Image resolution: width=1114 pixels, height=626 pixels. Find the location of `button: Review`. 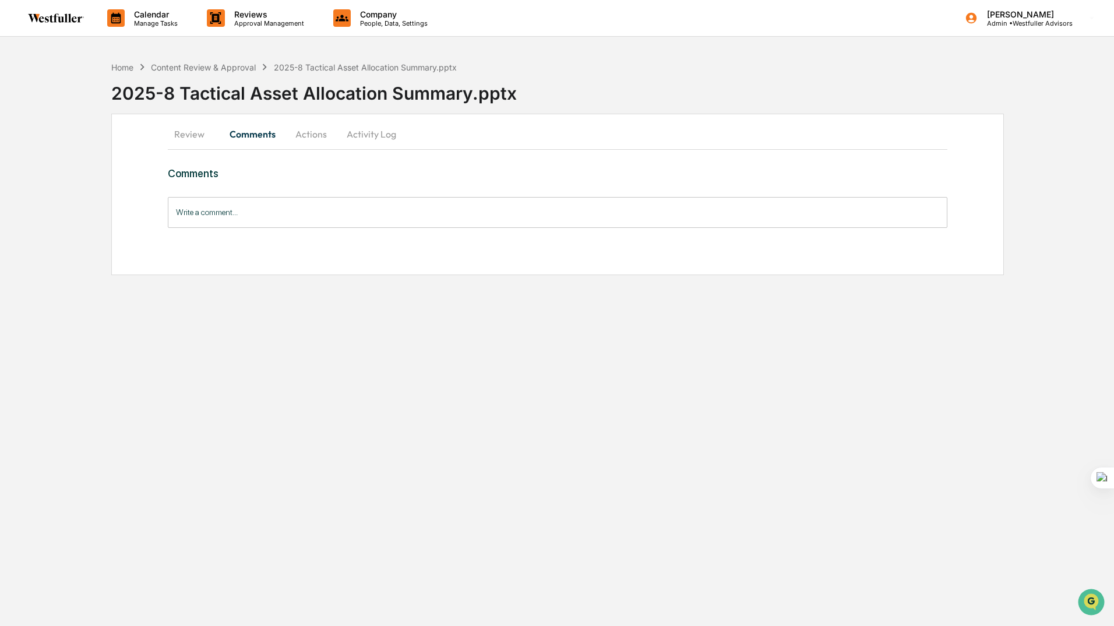

button: Review is located at coordinates (194, 134).